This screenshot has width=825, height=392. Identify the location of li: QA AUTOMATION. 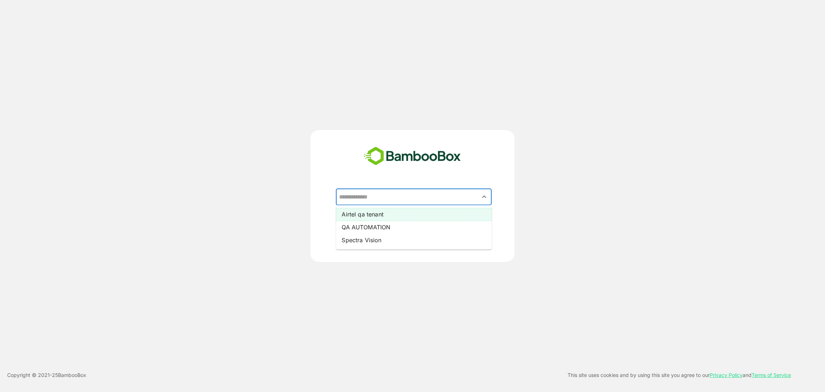
(414, 227).